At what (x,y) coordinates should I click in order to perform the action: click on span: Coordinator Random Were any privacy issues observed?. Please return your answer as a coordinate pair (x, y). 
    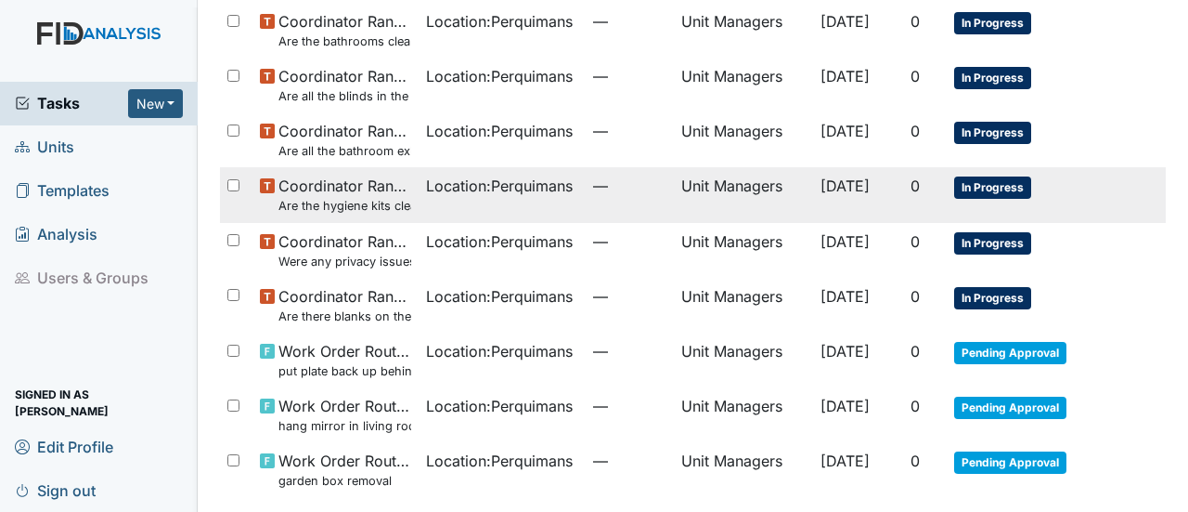
    Looking at the image, I should click on (344, 250).